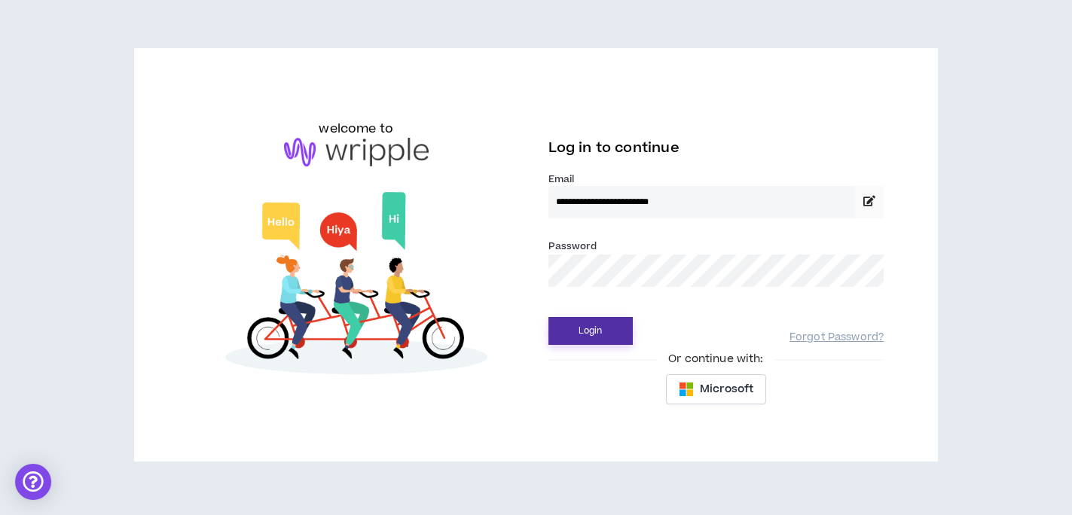 The height and width of the screenshot is (515, 1072). What do you see at coordinates (356, 152) in the screenshot?
I see `img: logo-brand.png` at bounding box center [356, 152].